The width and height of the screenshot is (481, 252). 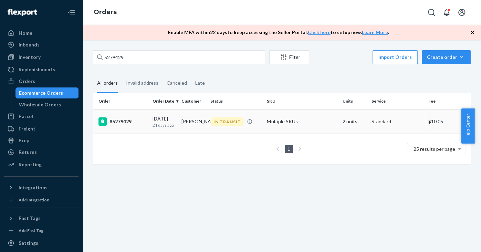 What do you see at coordinates (41, 141) in the screenshot?
I see `a: Prep` at bounding box center [41, 141].